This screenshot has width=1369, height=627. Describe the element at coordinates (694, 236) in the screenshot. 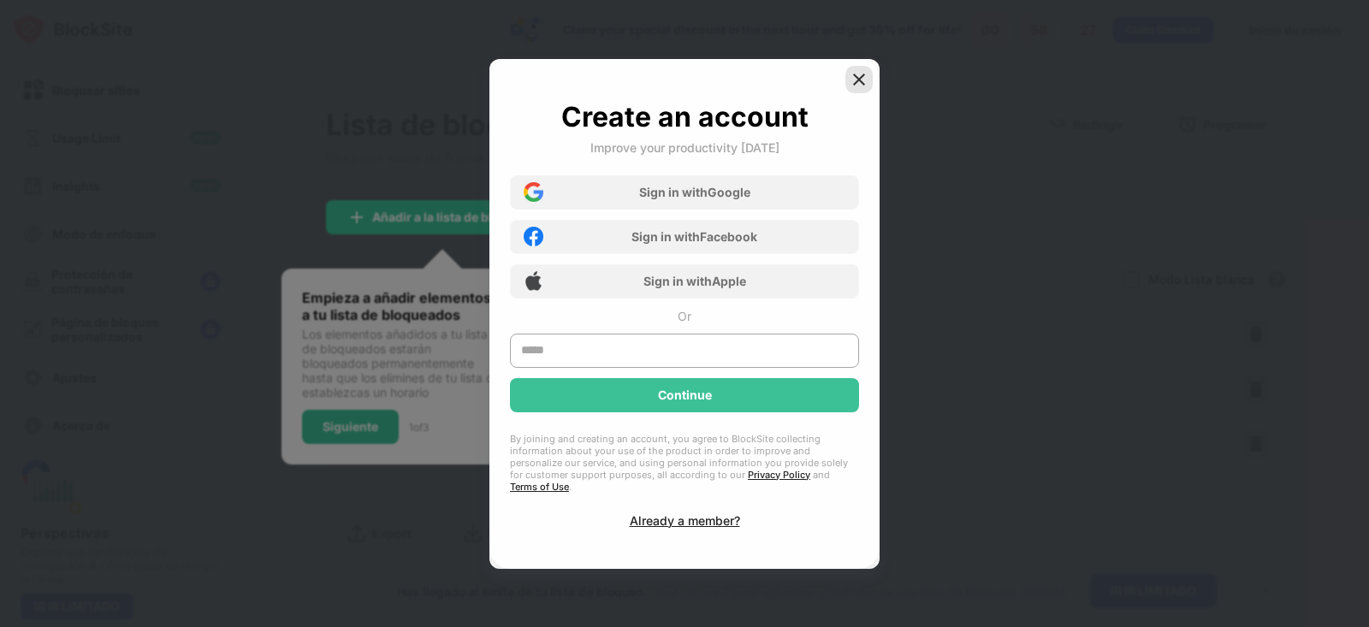

I see `div: Sign in with Facebook` at that location.